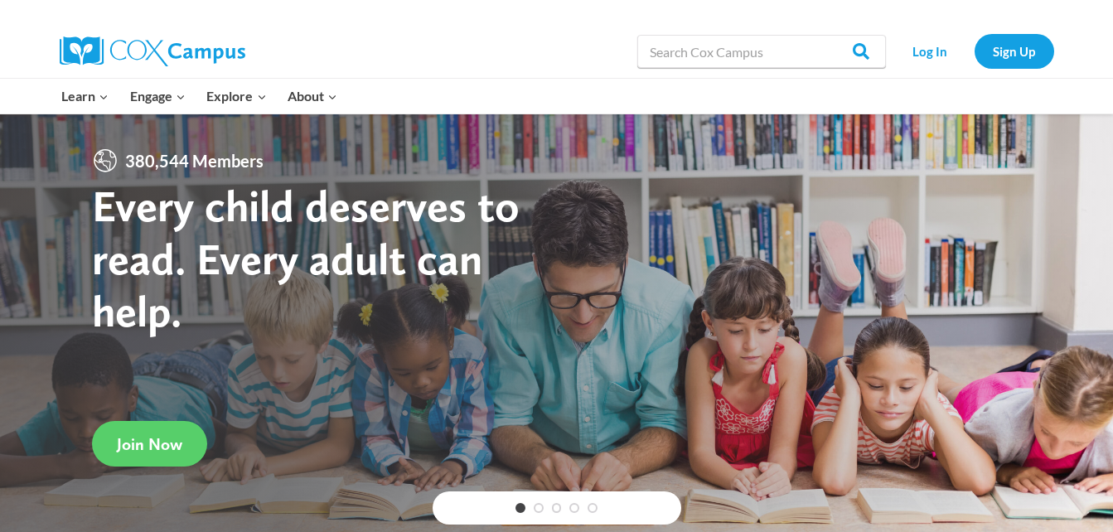  I want to click on a: 3, so click(557, 508).